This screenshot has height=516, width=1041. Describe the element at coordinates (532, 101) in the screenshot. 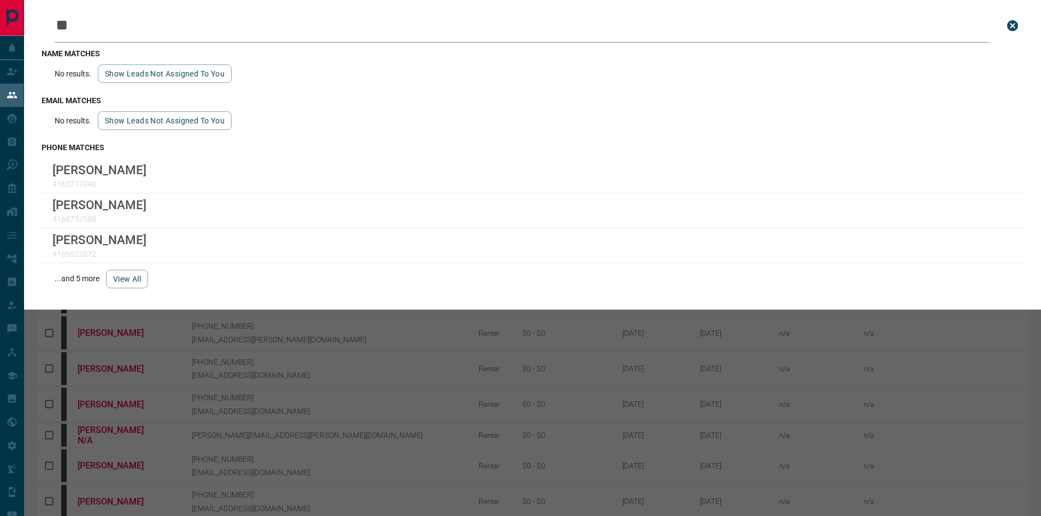

I see `h3: email matches` at that location.